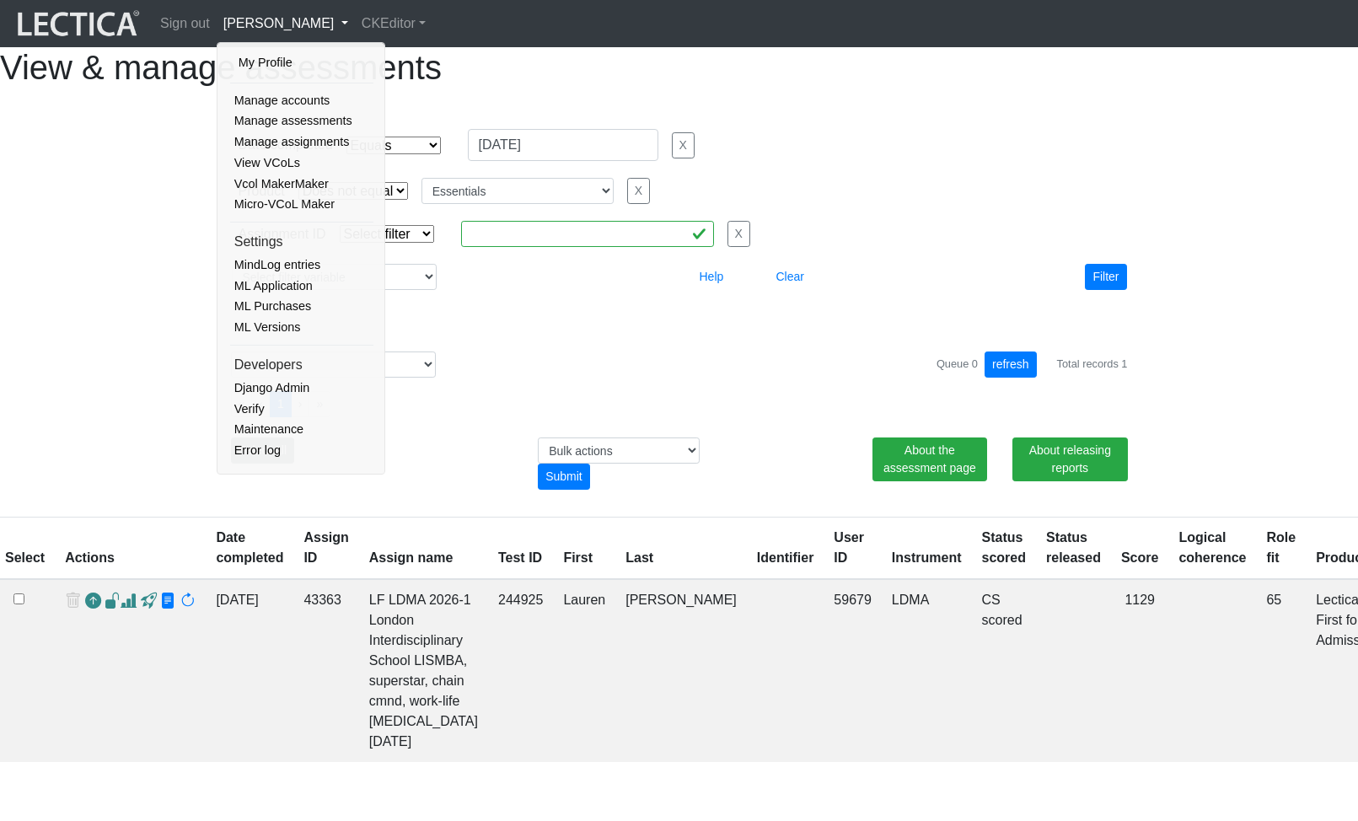 The image size is (1358, 821). I want to click on div: Submit, so click(564, 476).